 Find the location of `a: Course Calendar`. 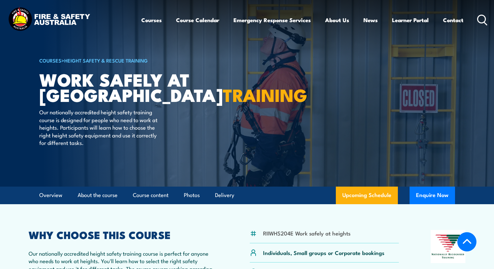

a: Course Calendar is located at coordinates (198, 20).